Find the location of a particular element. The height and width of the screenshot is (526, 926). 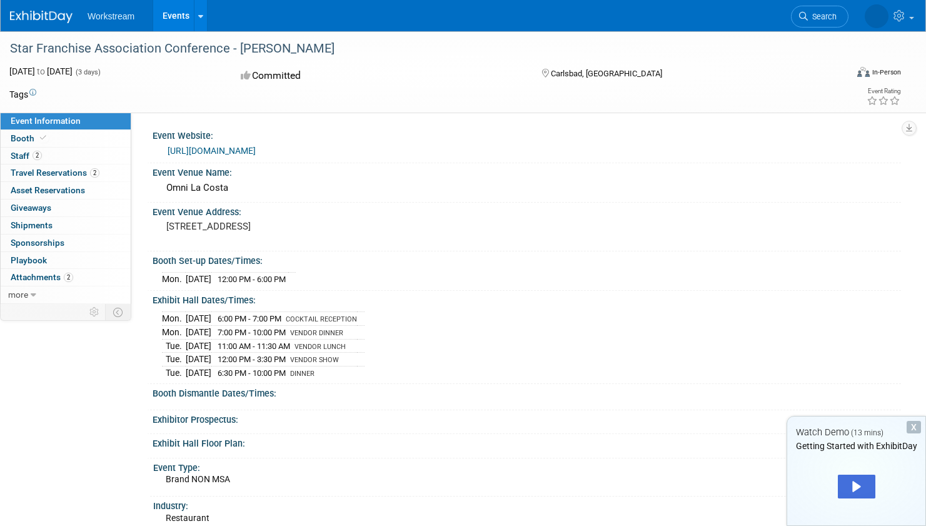

div: Booth Dismantle Dates/Times: is located at coordinates (526, 391).